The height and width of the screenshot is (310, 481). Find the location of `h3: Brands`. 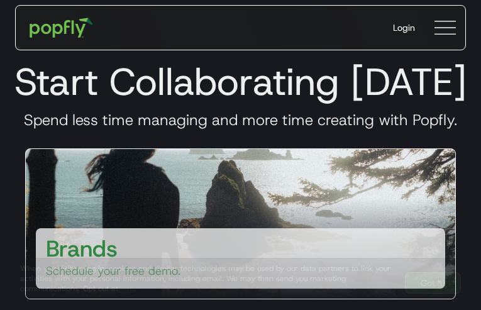

h3: Brands is located at coordinates (82, 248).